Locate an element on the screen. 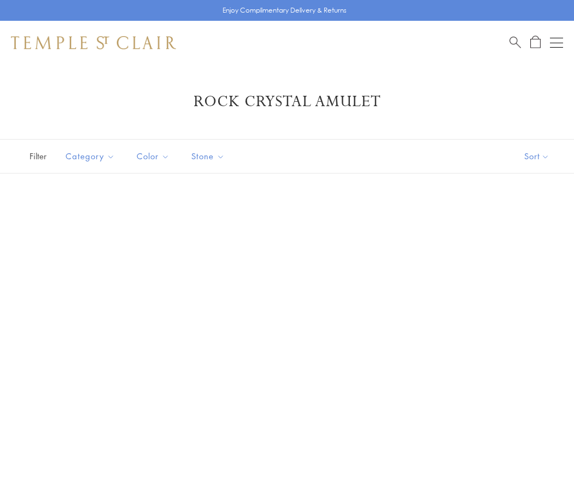 The height and width of the screenshot is (486, 574). span: Stone is located at coordinates (209, 156).